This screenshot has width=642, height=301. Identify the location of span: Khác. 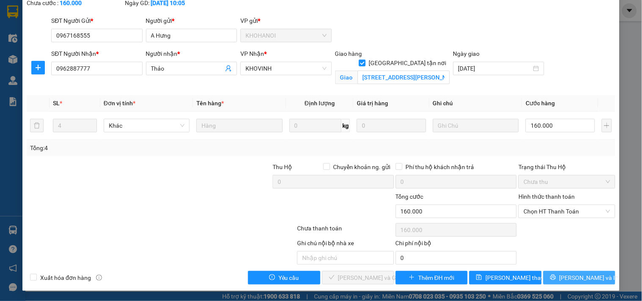
(146, 126).